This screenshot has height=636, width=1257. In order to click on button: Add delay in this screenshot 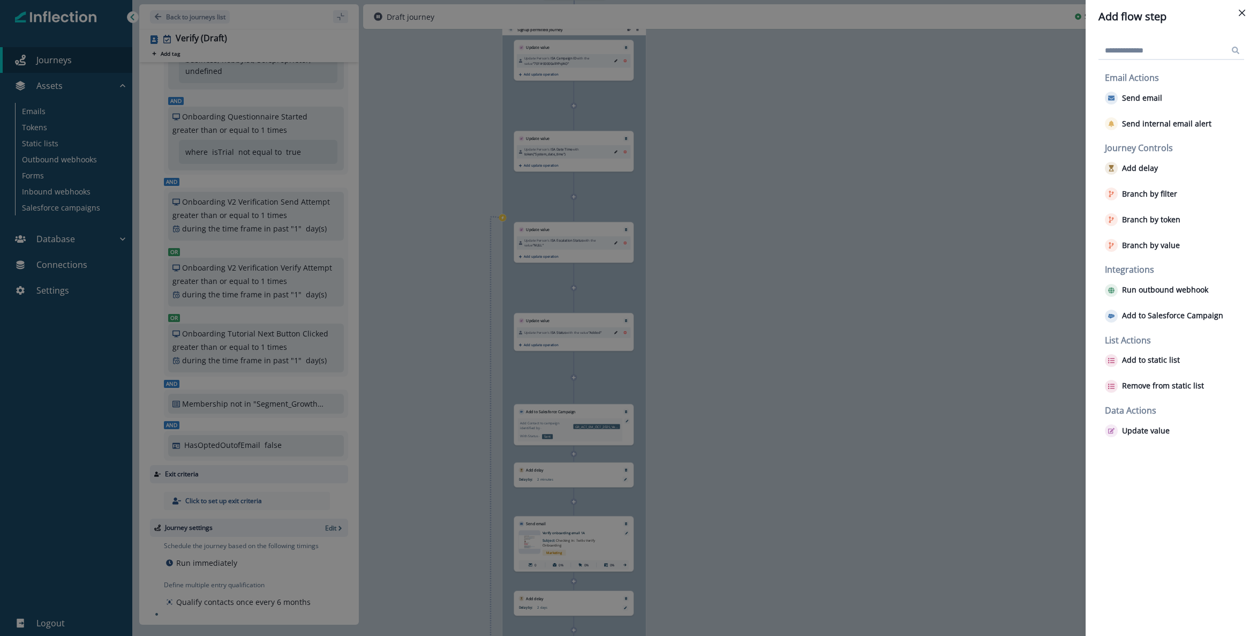, I will do `click(1131, 168)`.